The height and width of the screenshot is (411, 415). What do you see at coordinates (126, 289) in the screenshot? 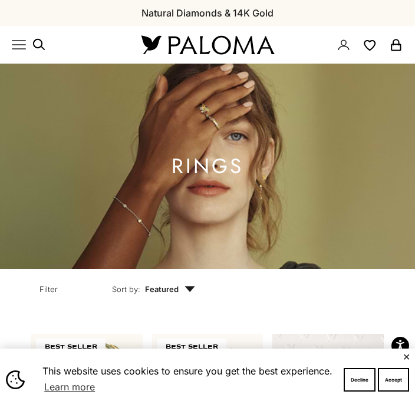
I see `span: Sort by:` at bounding box center [126, 289].